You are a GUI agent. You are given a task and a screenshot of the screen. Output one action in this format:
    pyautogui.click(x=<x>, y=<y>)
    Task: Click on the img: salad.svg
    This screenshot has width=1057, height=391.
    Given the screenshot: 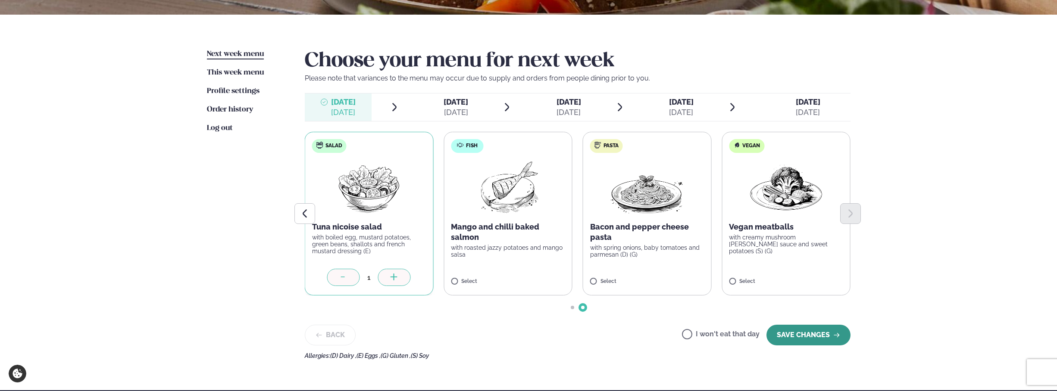 What is the action you would take?
    pyautogui.click(x=320, y=145)
    